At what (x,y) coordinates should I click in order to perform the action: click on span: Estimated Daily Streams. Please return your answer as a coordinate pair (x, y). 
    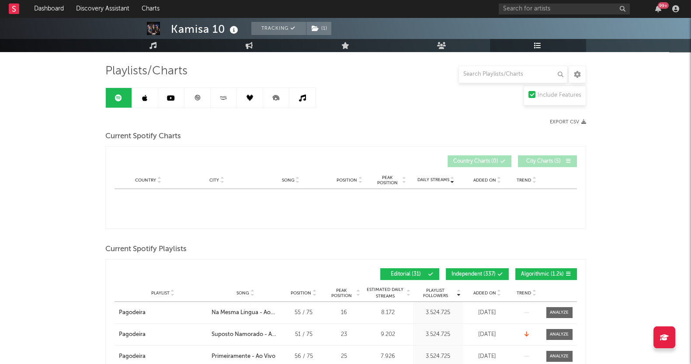
    Looking at the image, I should click on (385, 293).